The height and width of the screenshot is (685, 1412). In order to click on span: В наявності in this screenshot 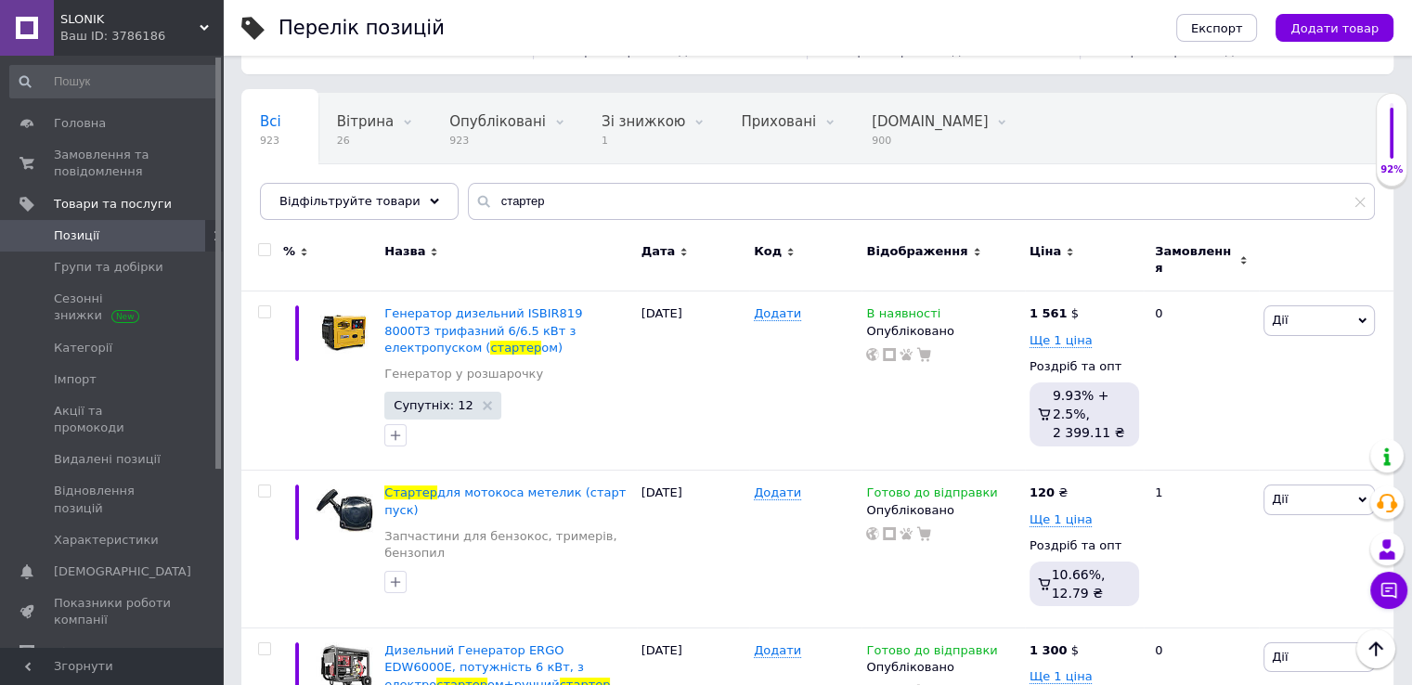, I will do `click(904, 316)`.